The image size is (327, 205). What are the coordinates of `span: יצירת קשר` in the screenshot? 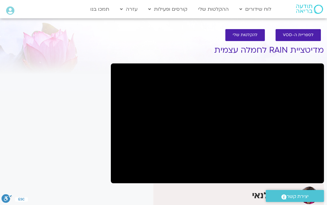 It's located at (297, 196).